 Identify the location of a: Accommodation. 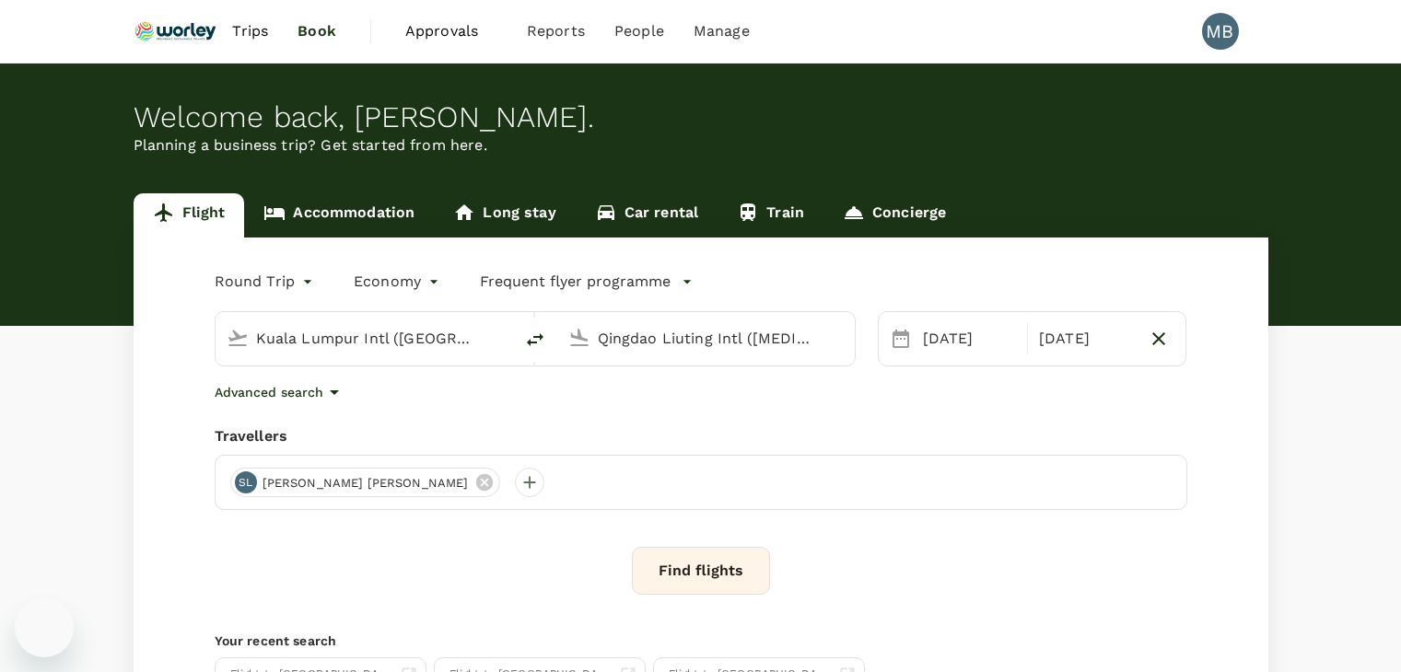
(339, 216).